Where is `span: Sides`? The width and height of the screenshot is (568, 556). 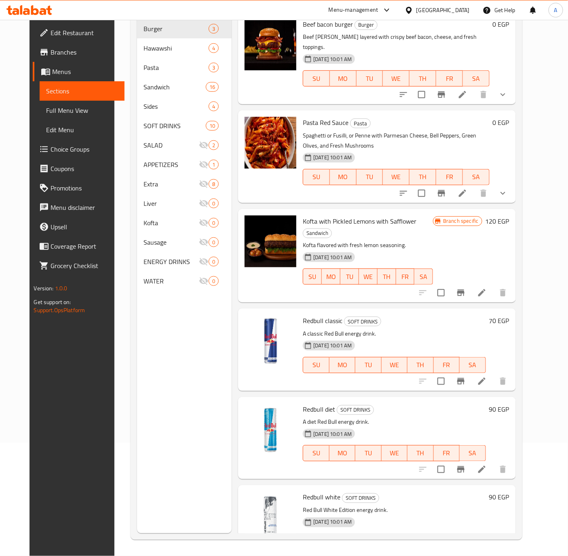 span: Sides is located at coordinates (176, 106).